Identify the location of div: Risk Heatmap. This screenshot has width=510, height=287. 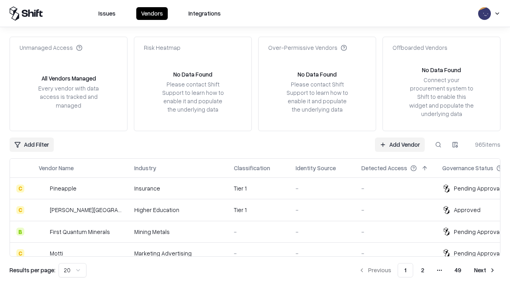
(162, 47).